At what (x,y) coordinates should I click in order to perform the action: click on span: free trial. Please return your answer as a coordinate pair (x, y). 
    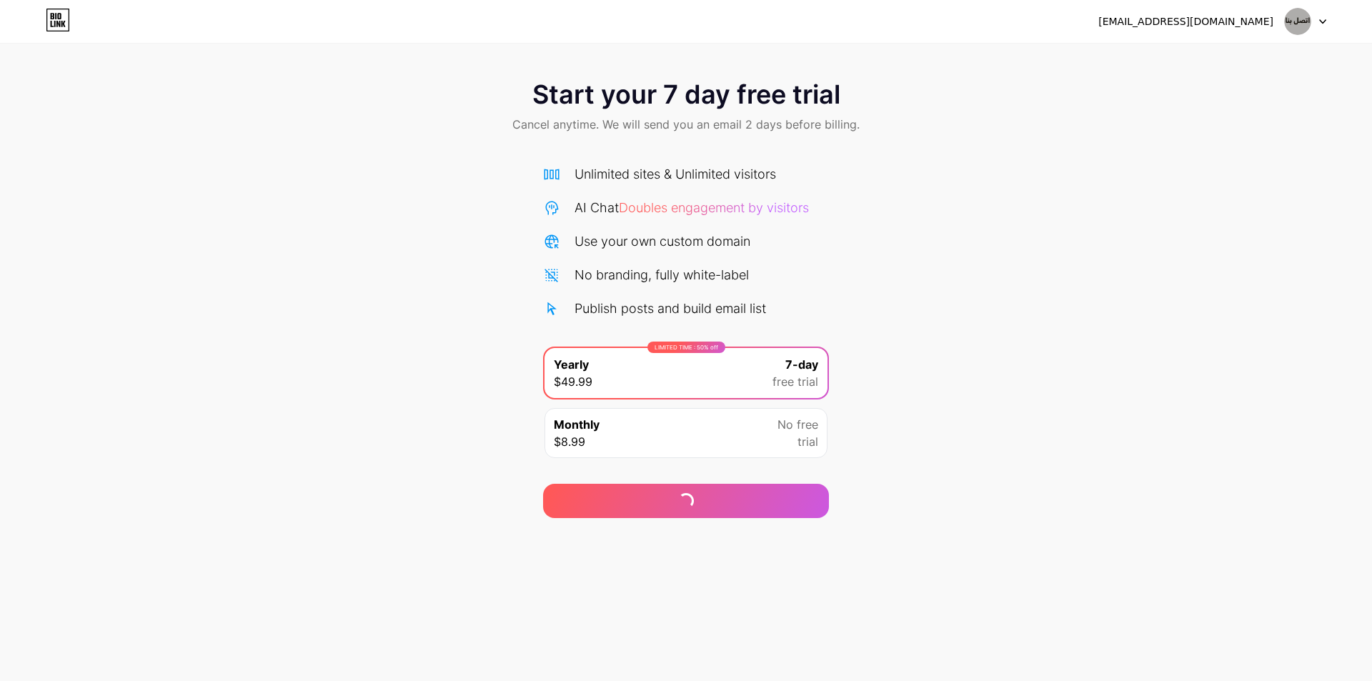
    Looking at the image, I should click on (795, 382).